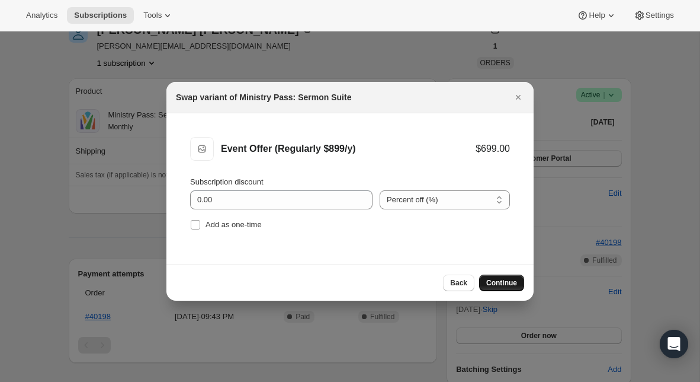 The image size is (700, 382). I want to click on div: $699.00, so click(493, 149).